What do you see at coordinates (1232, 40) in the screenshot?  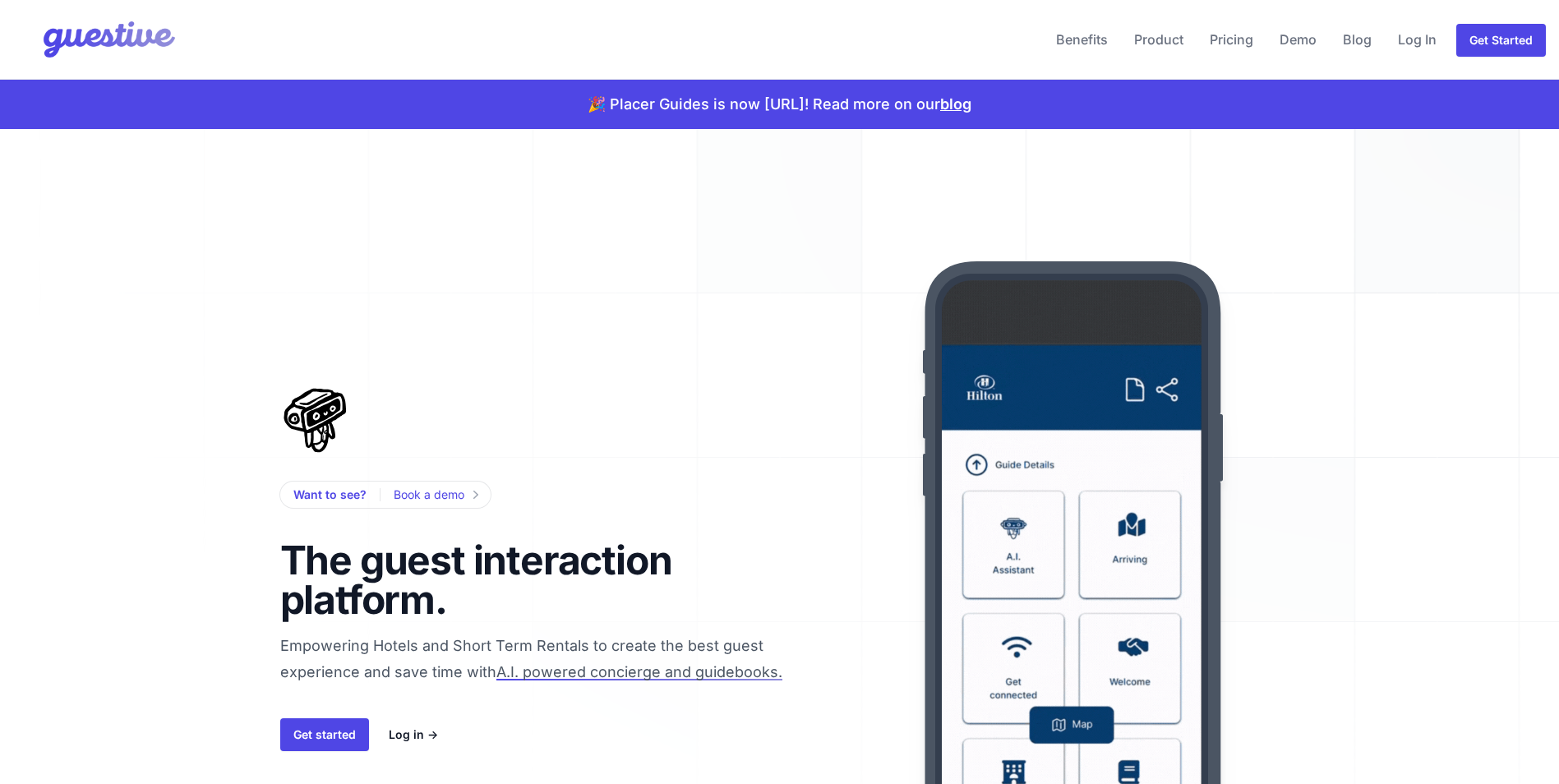 I see `a: Pricing` at bounding box center [1232, 40].